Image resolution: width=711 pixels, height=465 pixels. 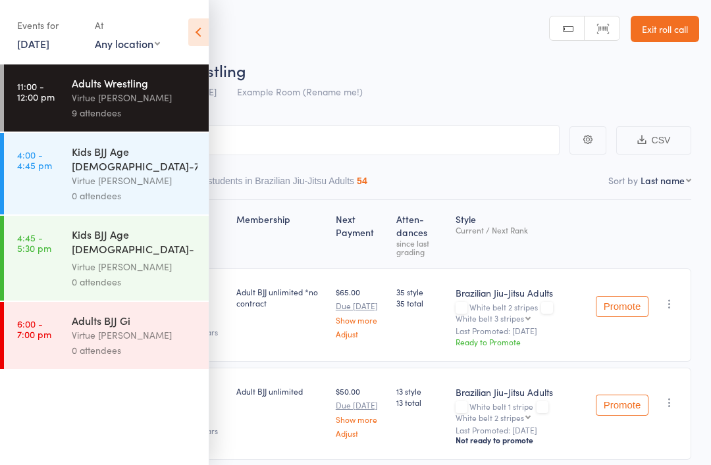 I want to click on a: Exit roll call, so click(x=665, y=29).